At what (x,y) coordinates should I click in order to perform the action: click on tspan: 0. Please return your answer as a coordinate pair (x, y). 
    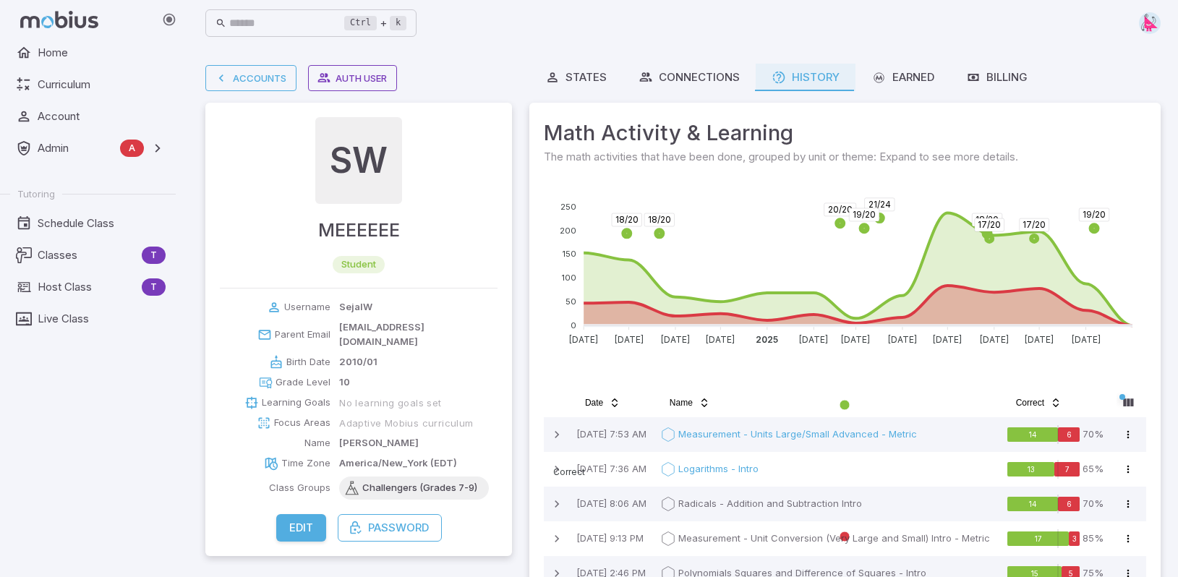
    Looking at the image, I should click on (574, 325).